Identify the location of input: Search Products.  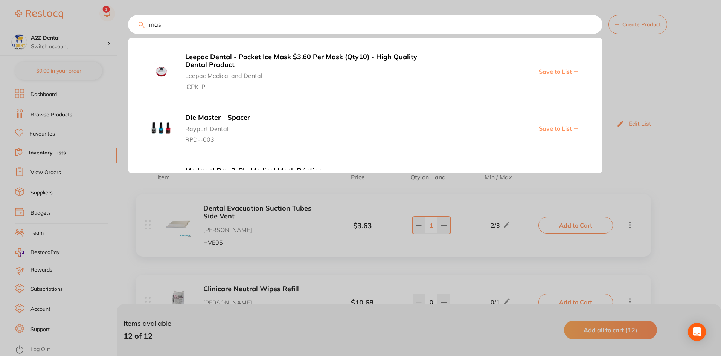
(365, 24).